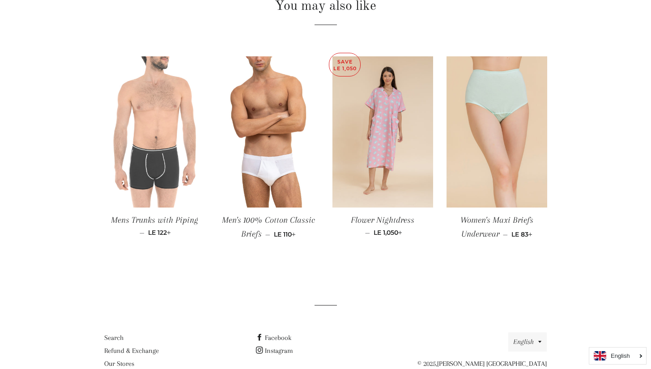 The width and height of the screenshot is (651, 369). I want to click on a: Flower Nightdress — LE 1,050, so click(382, 226).